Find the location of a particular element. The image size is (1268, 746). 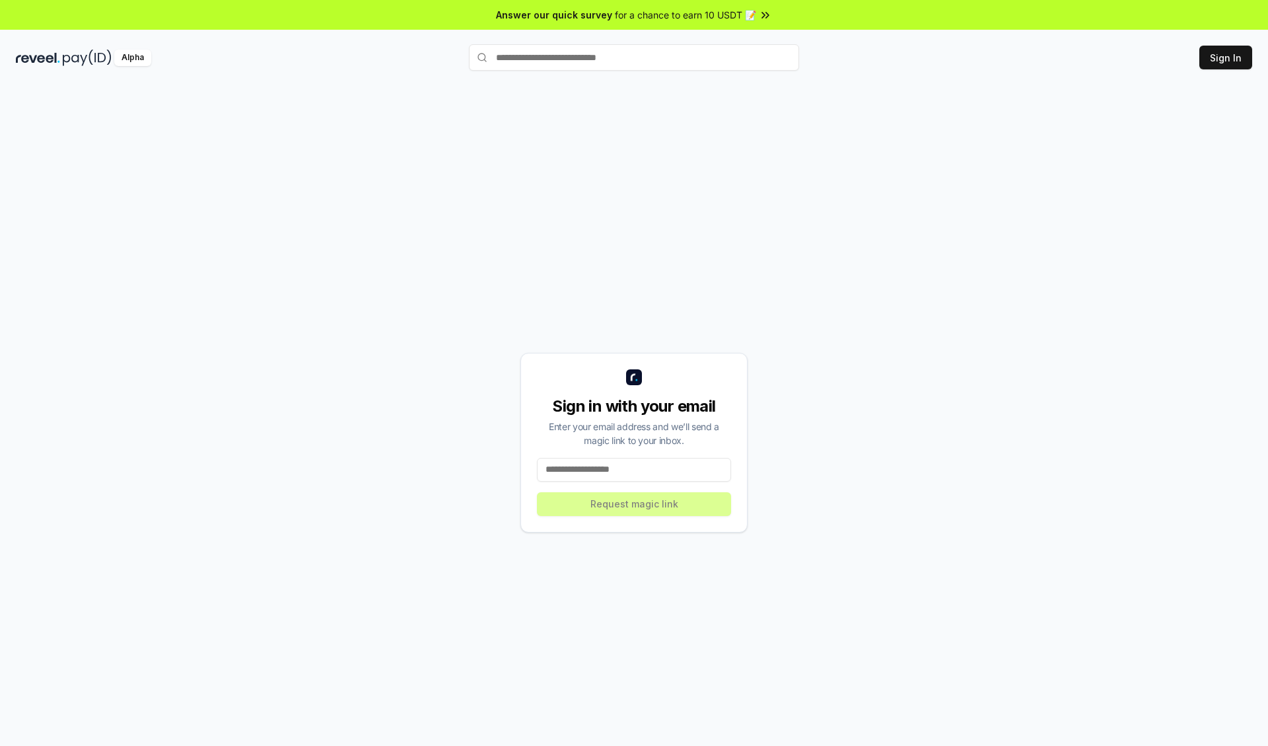

img: reveel_dark is located at coordinates (38, 57).